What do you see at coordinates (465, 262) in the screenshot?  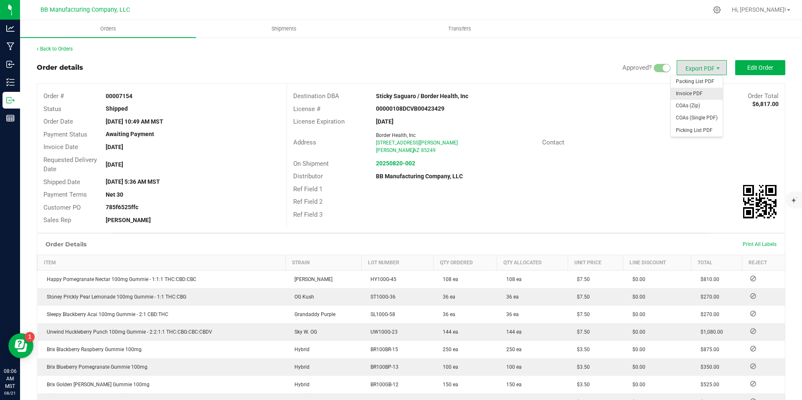 I see `th: Qty Ordered` at bounding box center [465, 262].